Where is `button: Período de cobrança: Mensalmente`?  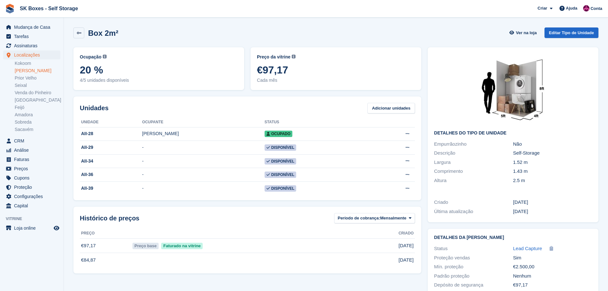
button: Período de cobrança: Mensalmente is located at coordinates (374, 218).